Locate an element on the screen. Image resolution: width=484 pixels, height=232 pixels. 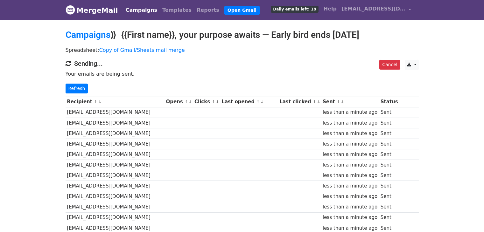
th: Recipient is located at coordinates (115, 102).